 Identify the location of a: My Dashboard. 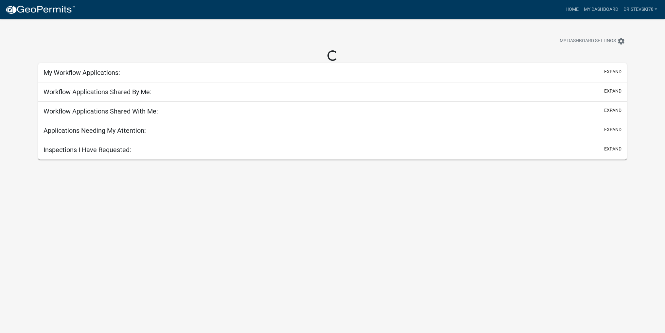
(601, 9).